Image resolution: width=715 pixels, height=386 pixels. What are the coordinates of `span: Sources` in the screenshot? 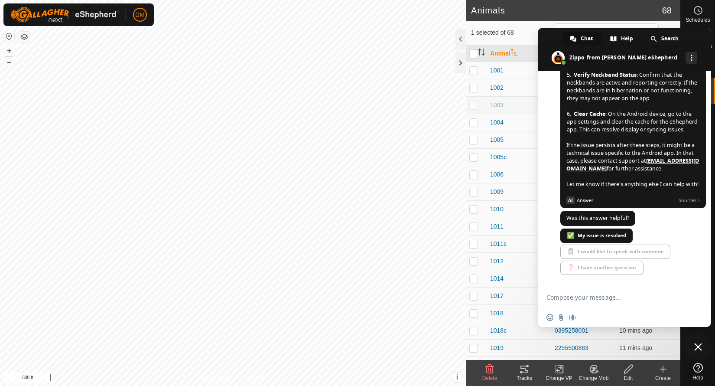 It's located at (690, 200).